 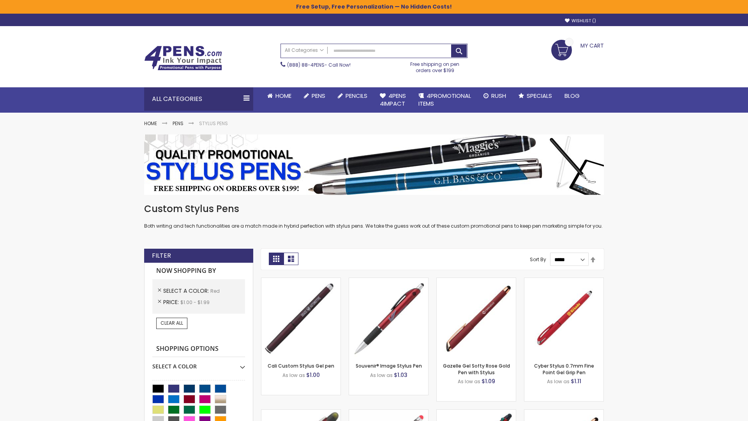 I want to click on a: Islander Softy Gel with Stylus - ColorJet Imprint-Red, so click(x=388, y=412).